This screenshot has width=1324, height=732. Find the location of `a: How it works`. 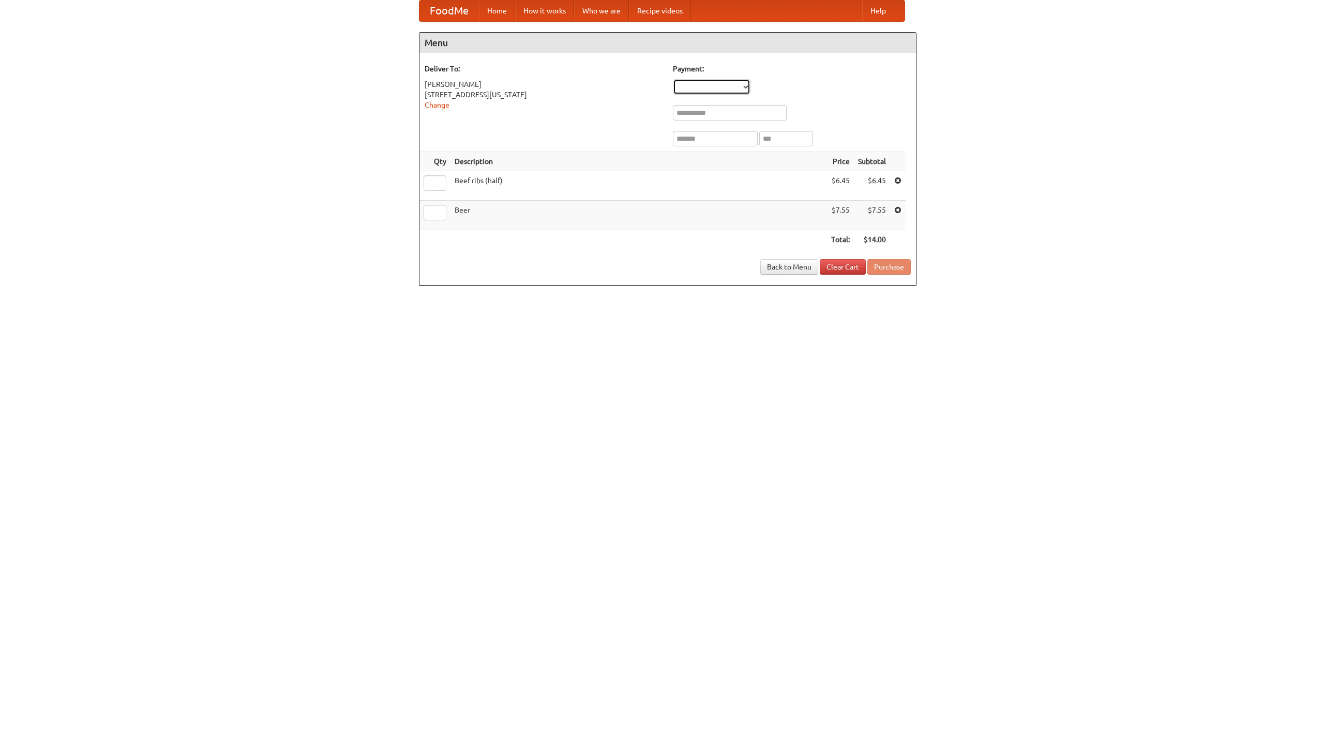

a: How it works is located at coordinates (545, 11).